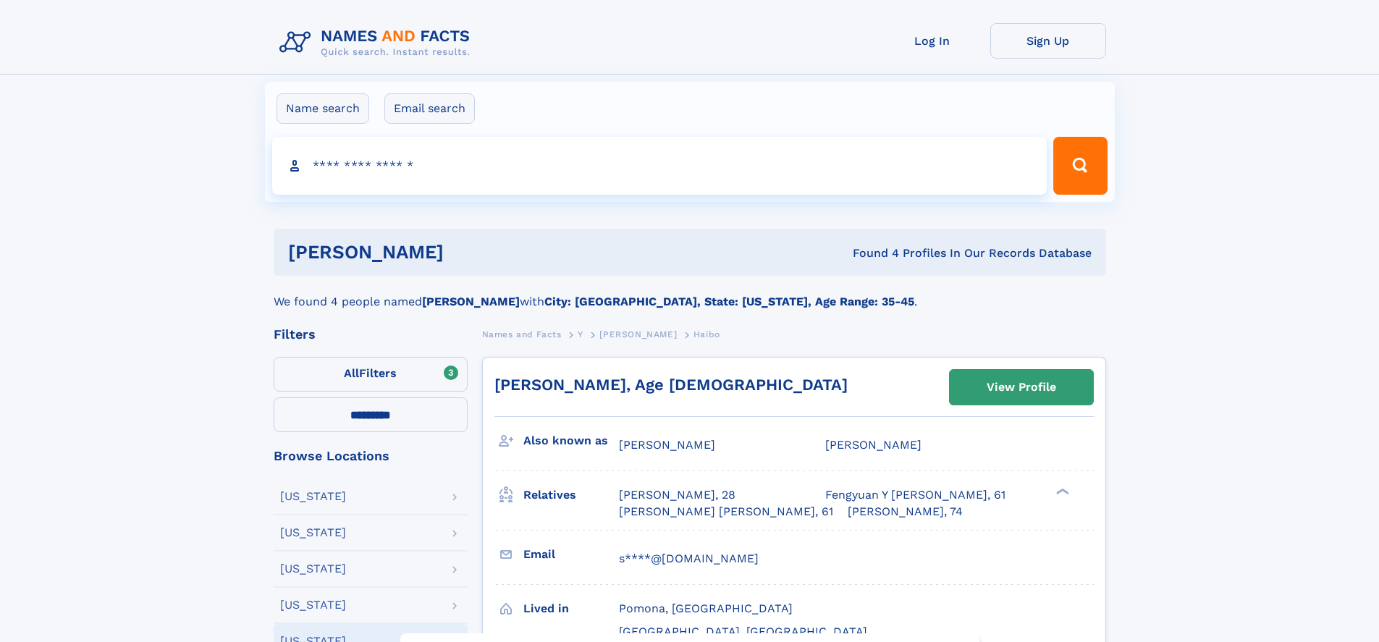 This screenshot has height=642, width=1379. Describe the element at coordinates (581, 334) in the screenshot. I see `span: Y` at that location.